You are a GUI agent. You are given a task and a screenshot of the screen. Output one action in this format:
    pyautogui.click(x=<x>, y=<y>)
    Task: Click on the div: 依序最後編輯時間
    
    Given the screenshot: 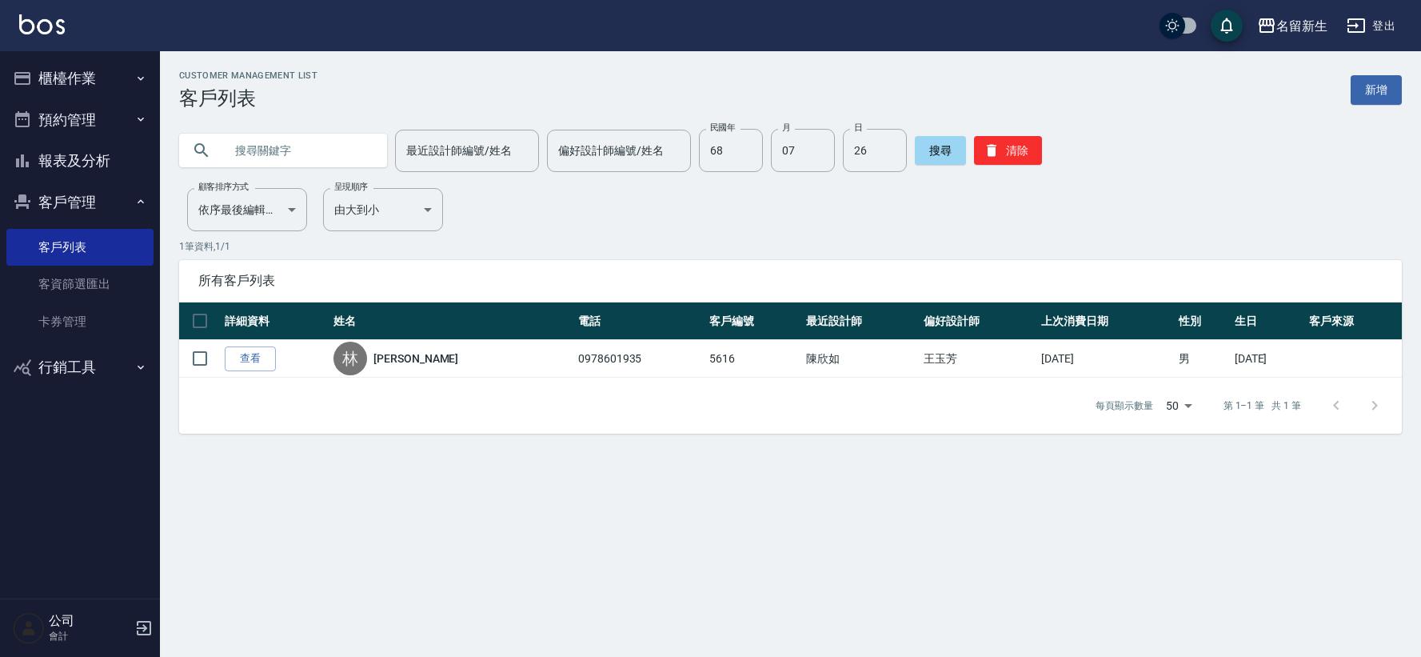 What is the action you would take?
    pyautogui.click(x=247, y=210)
    